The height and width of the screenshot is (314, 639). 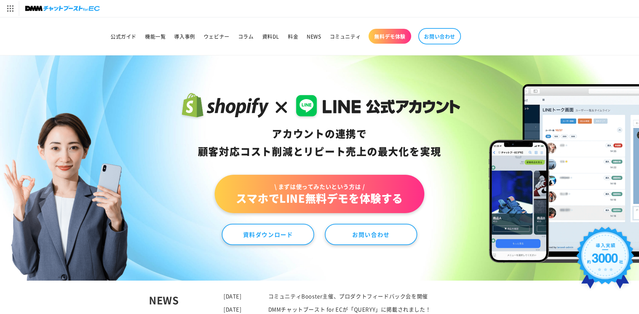 What do you see at coordinates (271, 36) in the screenshot?
I see `span: 資料DL` at bounding box center [271, 36].